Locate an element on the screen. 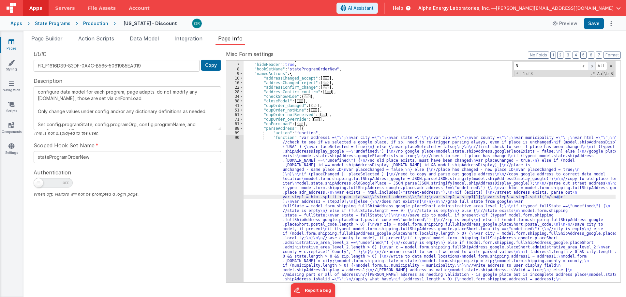 The width and height of the screenshot is (626, 297). div: State Programs is located at coordinates (52, 23).